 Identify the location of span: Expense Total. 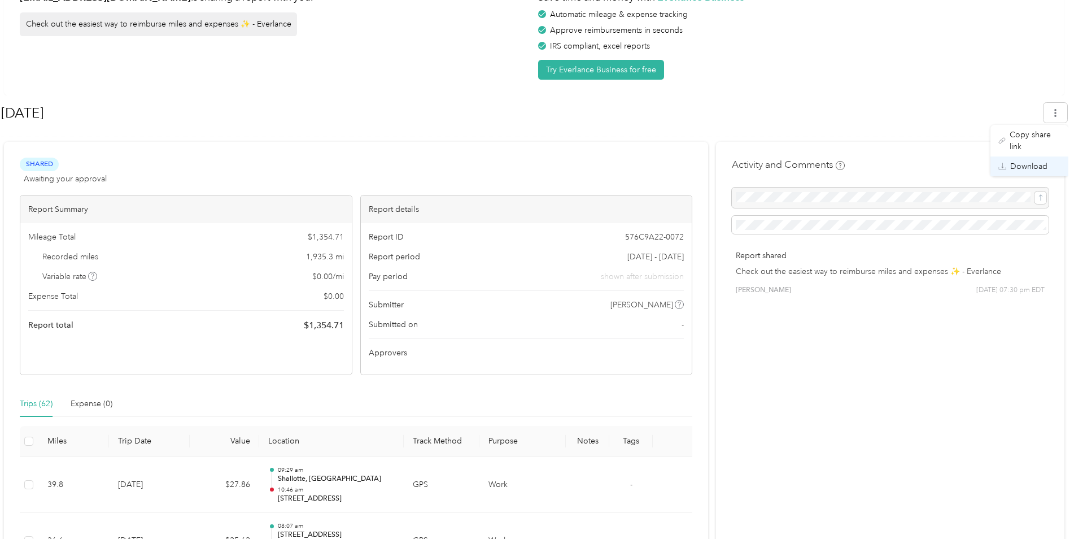
(53, 296).